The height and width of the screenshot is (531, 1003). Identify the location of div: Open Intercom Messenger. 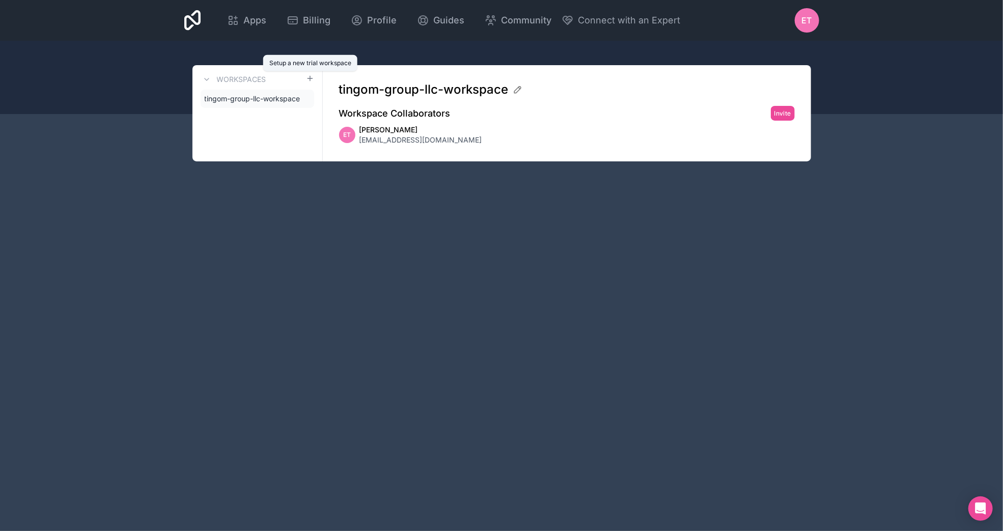
(980, 508).